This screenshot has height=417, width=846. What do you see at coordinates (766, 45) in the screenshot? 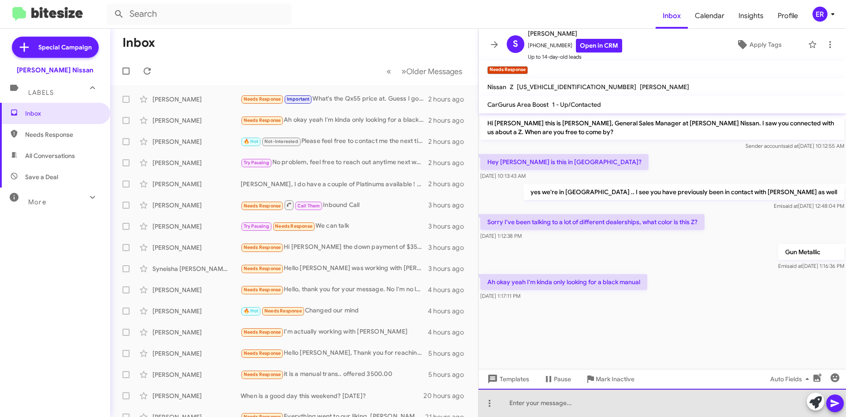
I see `span: Apply Tags` at bounding box center [766, 45].